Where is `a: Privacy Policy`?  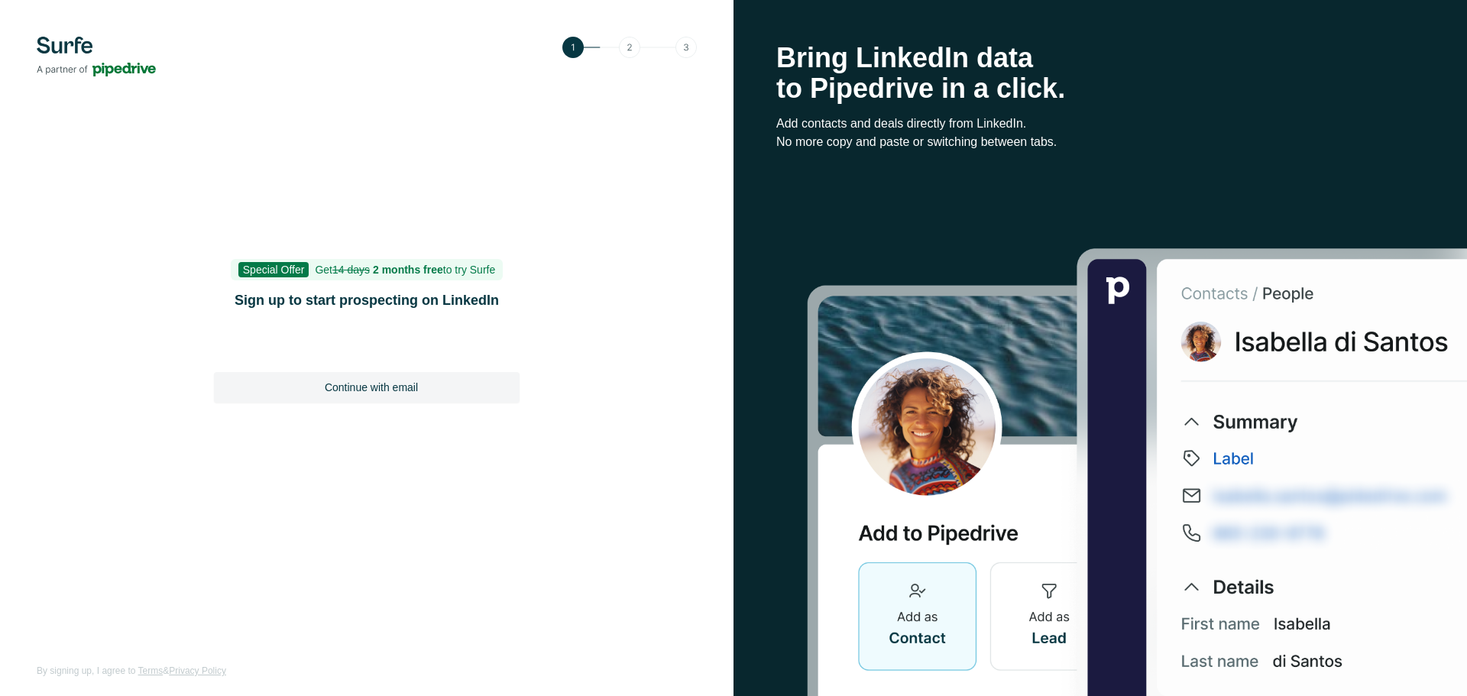 a: Privacy Policy is located at coordinates (197, 671).